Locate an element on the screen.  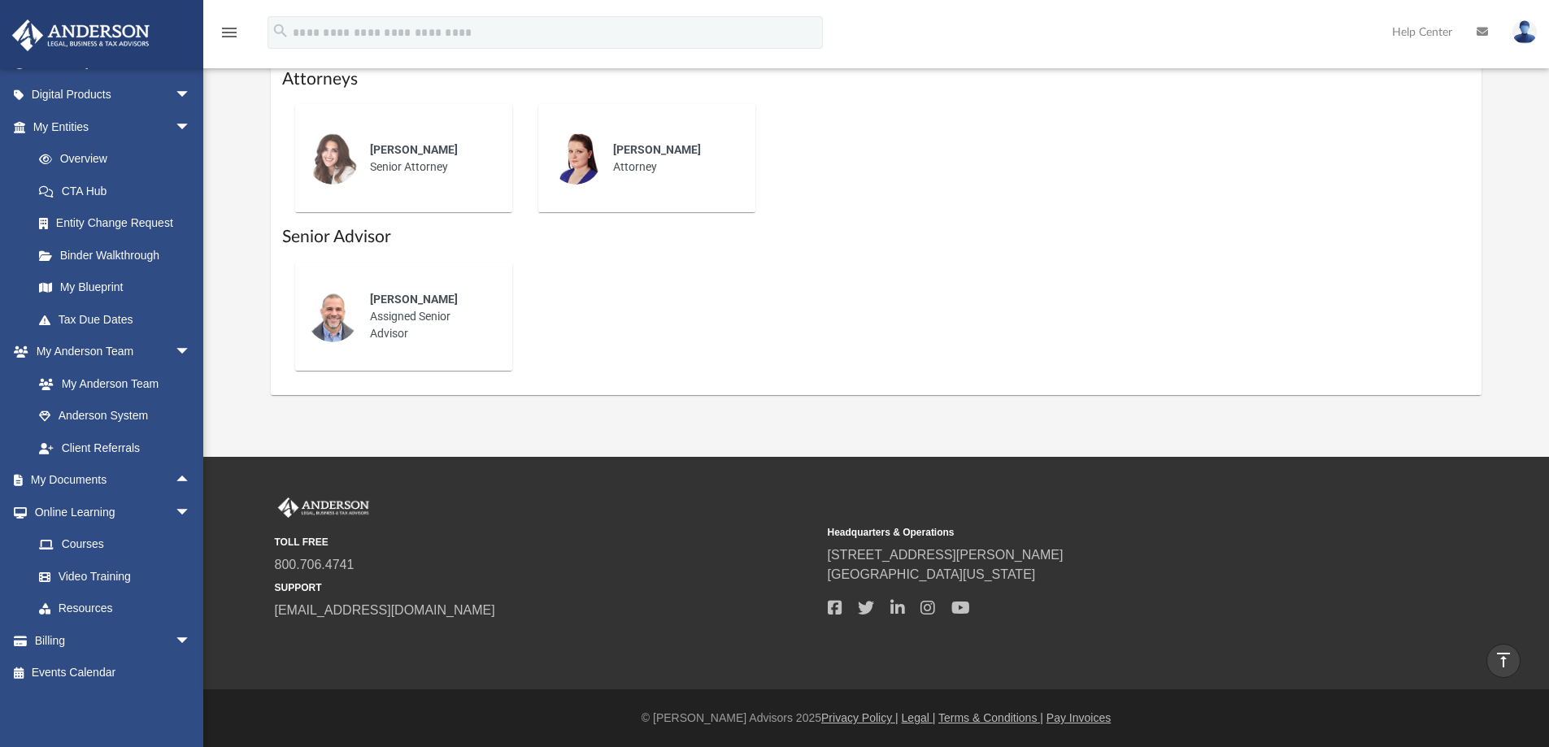
div: Assigned Senior Advisor is located at coordinates (429, 316).